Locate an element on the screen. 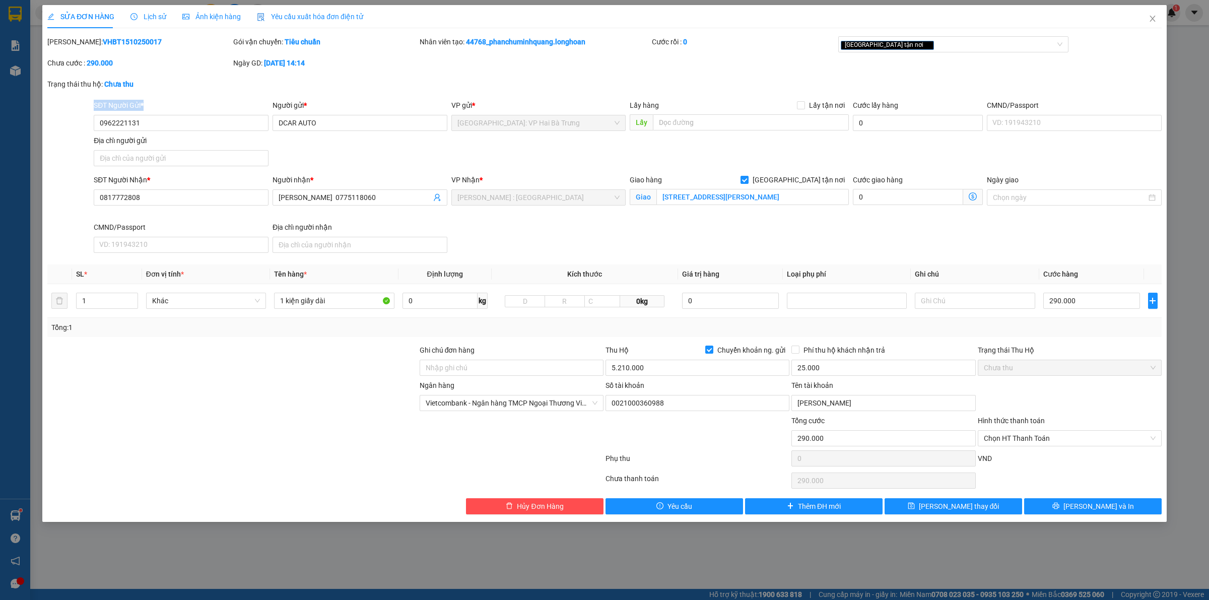 Image resolution: width=1209 pixels, height=600 pixels. b: 290.000 is located at coordinates (100, 63).